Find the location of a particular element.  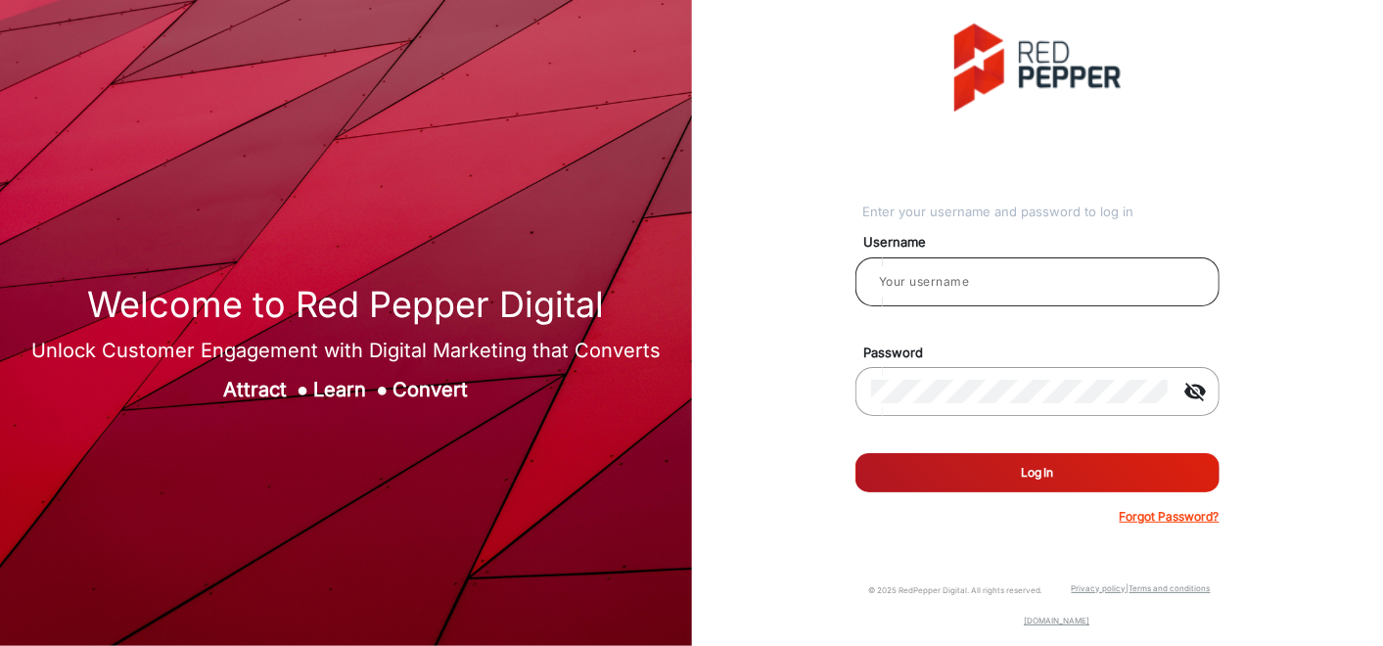

input: Your username is located at coordinates (1037, 282).